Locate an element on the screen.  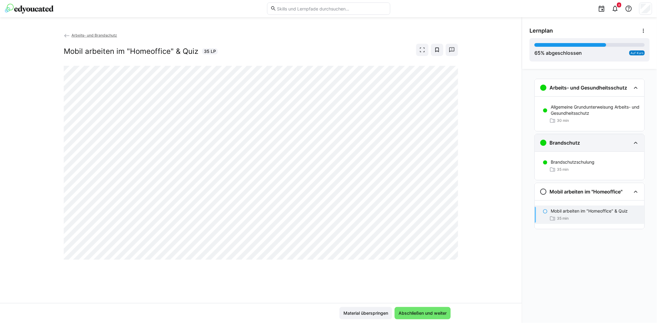
span: Arbeits- und Brandschutz is located at coordinates (94, 35).